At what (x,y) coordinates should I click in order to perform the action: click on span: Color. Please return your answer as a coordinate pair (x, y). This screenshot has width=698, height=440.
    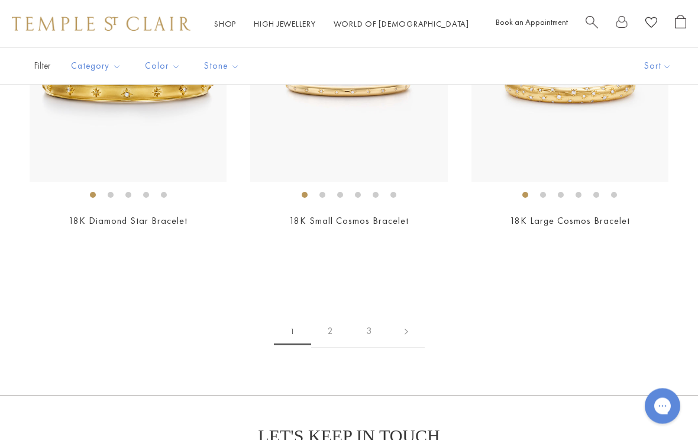
    Looking at the image, I should click on (164, 66).